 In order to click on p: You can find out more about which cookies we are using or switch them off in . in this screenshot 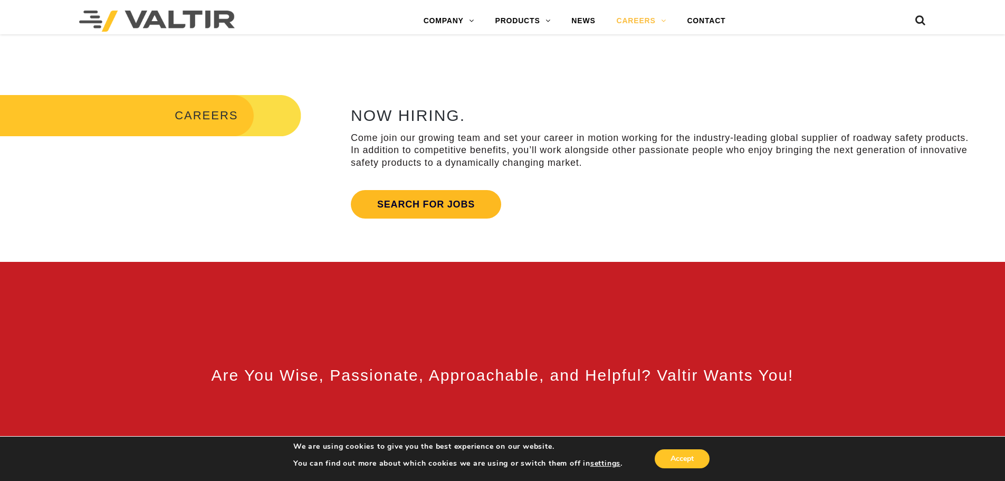, I will do `click(458, 463)`.